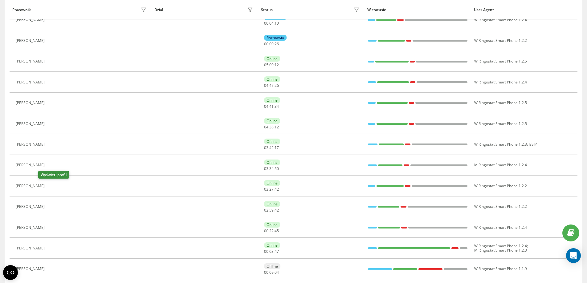 The width and height of the screenshot is (587, 283). I want to click on span: M Ringostat Smart Phone 1.2.4, so click(500, 165).